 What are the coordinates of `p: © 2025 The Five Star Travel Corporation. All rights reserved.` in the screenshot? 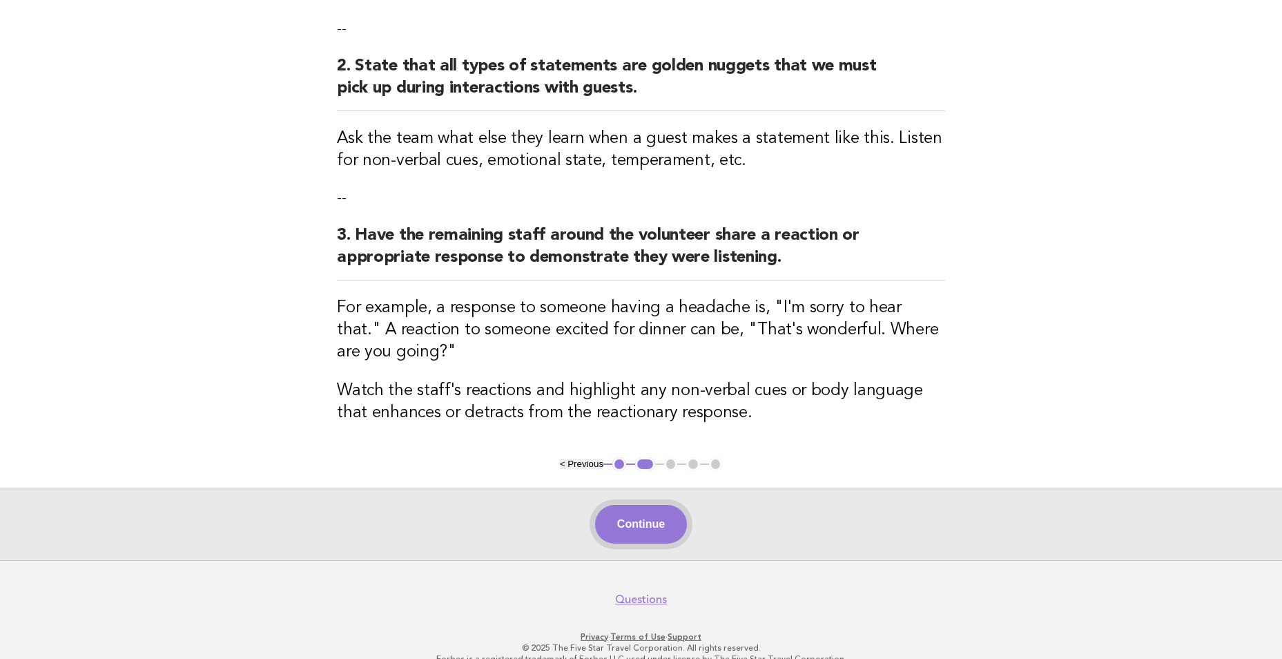 It's located at (642, 648).